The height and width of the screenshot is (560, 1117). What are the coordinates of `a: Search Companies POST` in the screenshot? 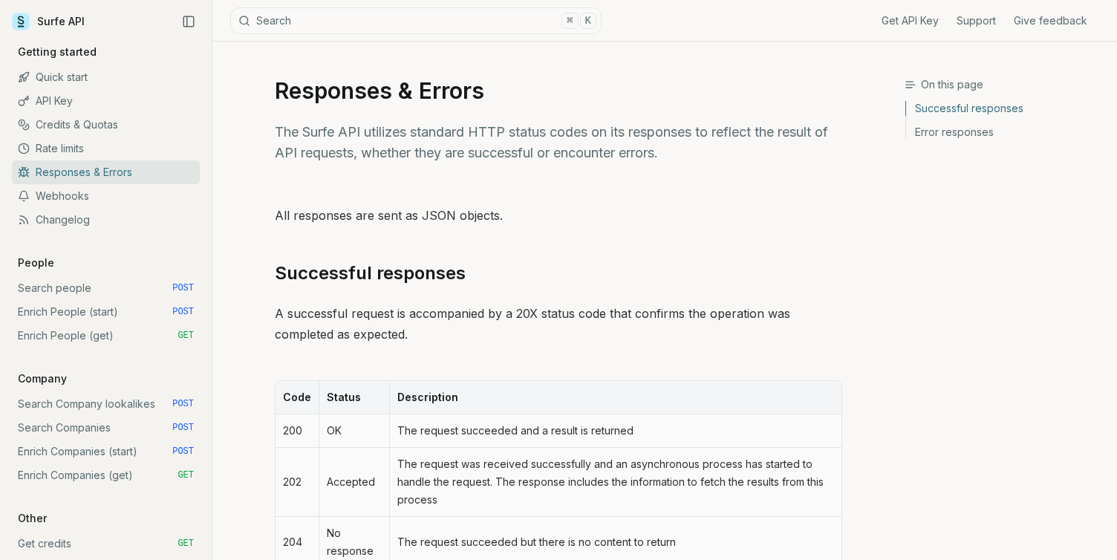 It's located at (105, 428).